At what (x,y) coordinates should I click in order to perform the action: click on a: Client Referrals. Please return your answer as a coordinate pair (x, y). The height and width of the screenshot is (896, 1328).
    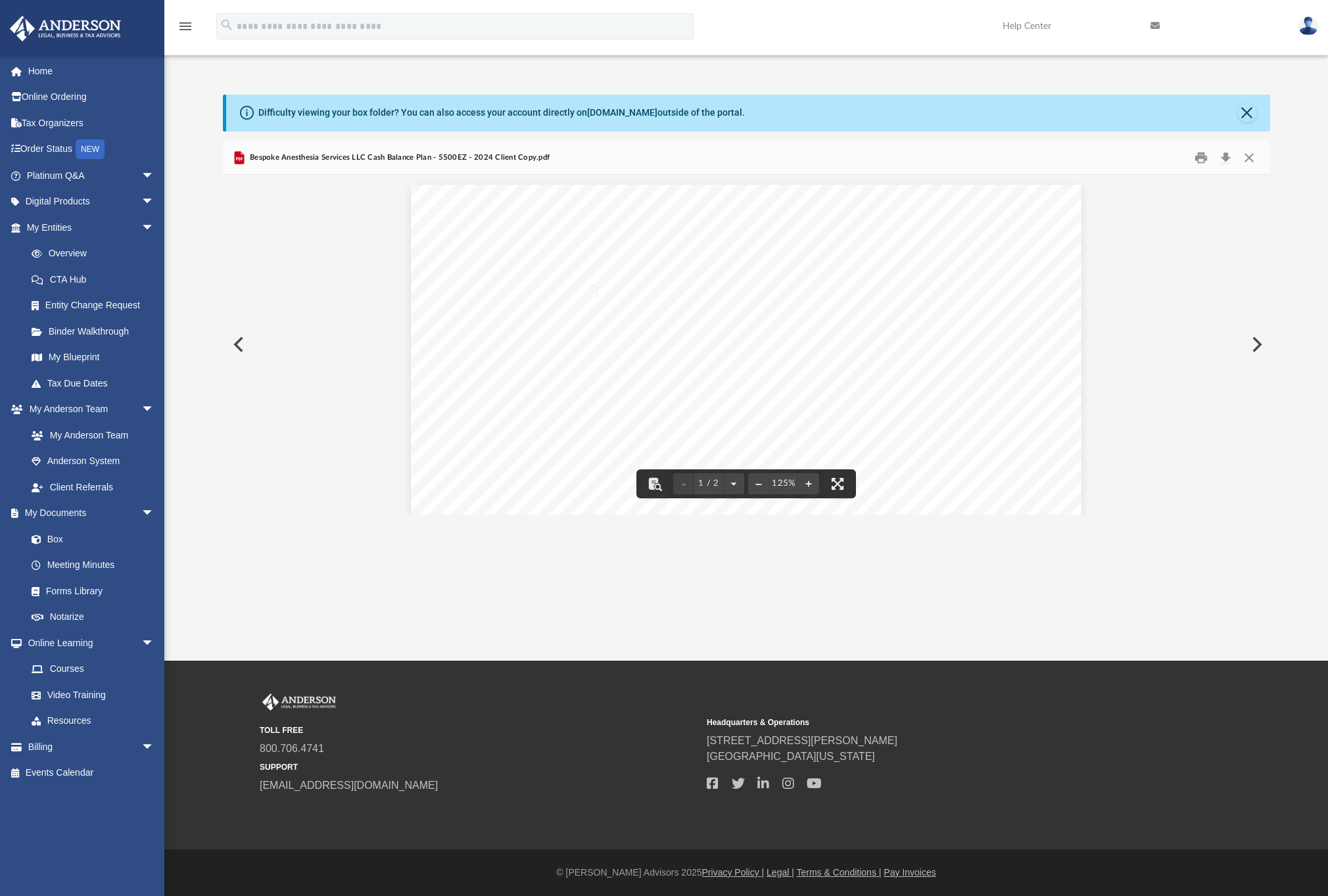
    Looking at the image, I should click on (93, 487).